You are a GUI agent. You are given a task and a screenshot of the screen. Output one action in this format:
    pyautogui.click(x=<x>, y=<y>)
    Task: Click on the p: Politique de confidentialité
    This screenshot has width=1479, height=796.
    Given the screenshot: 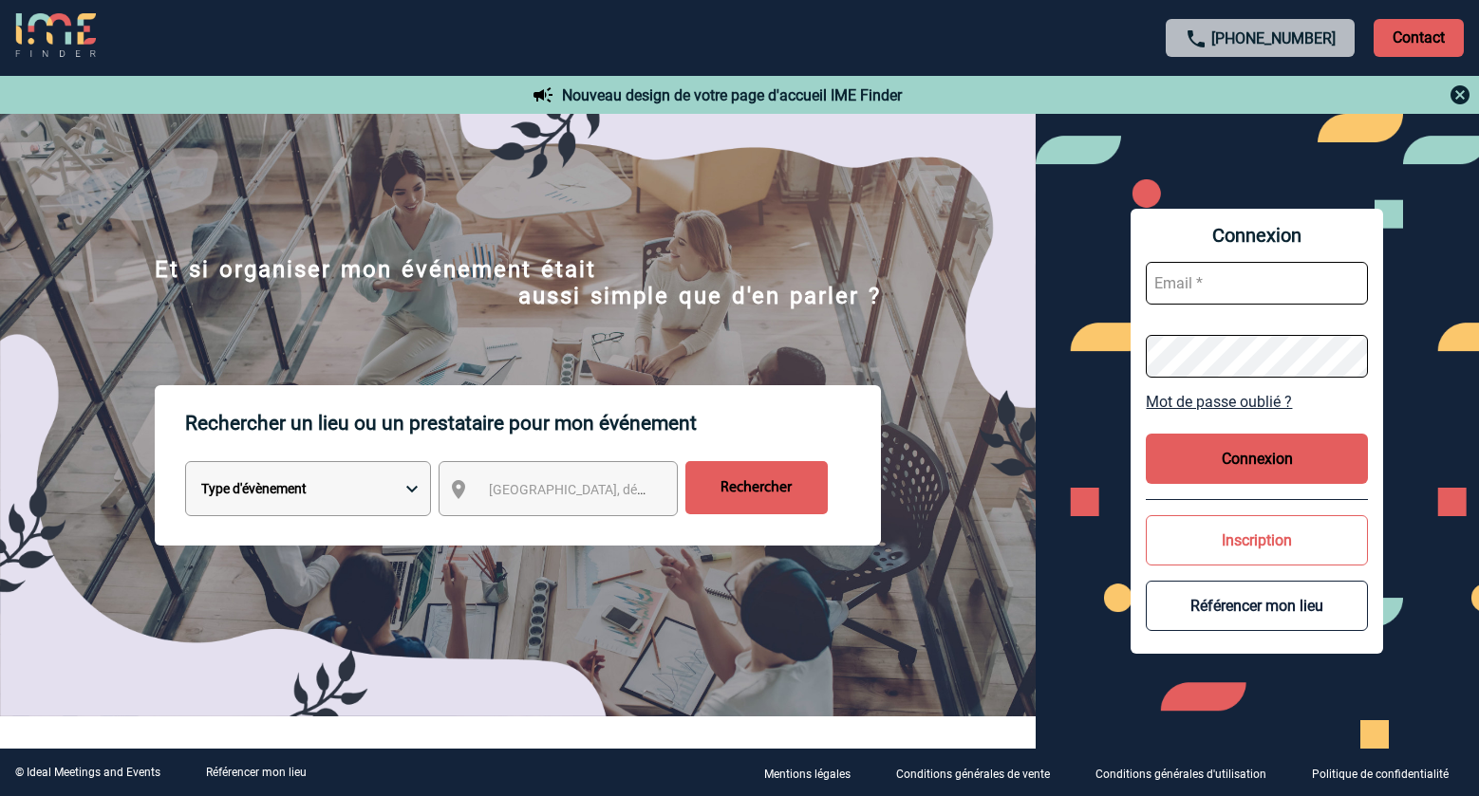 What is the action you would take?
    pyautogui.click(x=1380, y=775)
    